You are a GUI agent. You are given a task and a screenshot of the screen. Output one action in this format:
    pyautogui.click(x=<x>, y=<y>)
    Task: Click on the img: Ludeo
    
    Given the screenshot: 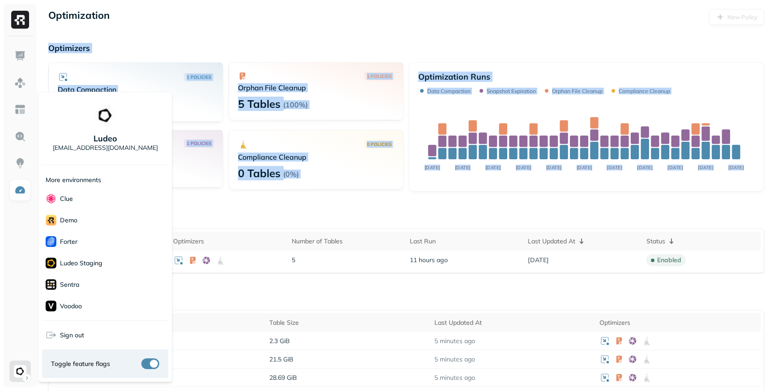 What is the action you would take?
    pyautogui.click(x=105, y=115)
    